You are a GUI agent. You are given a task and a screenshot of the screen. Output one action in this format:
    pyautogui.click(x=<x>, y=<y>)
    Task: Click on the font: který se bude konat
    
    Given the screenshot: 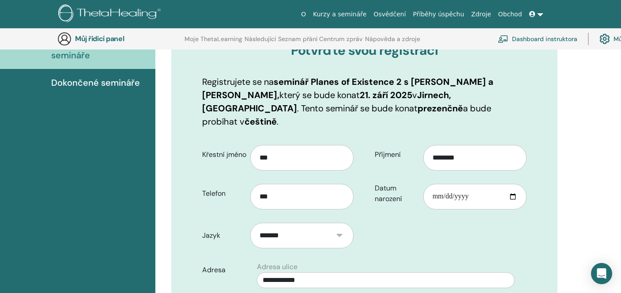 What is the action you would take?
    pyautogui.click(x=319, y=95)
    